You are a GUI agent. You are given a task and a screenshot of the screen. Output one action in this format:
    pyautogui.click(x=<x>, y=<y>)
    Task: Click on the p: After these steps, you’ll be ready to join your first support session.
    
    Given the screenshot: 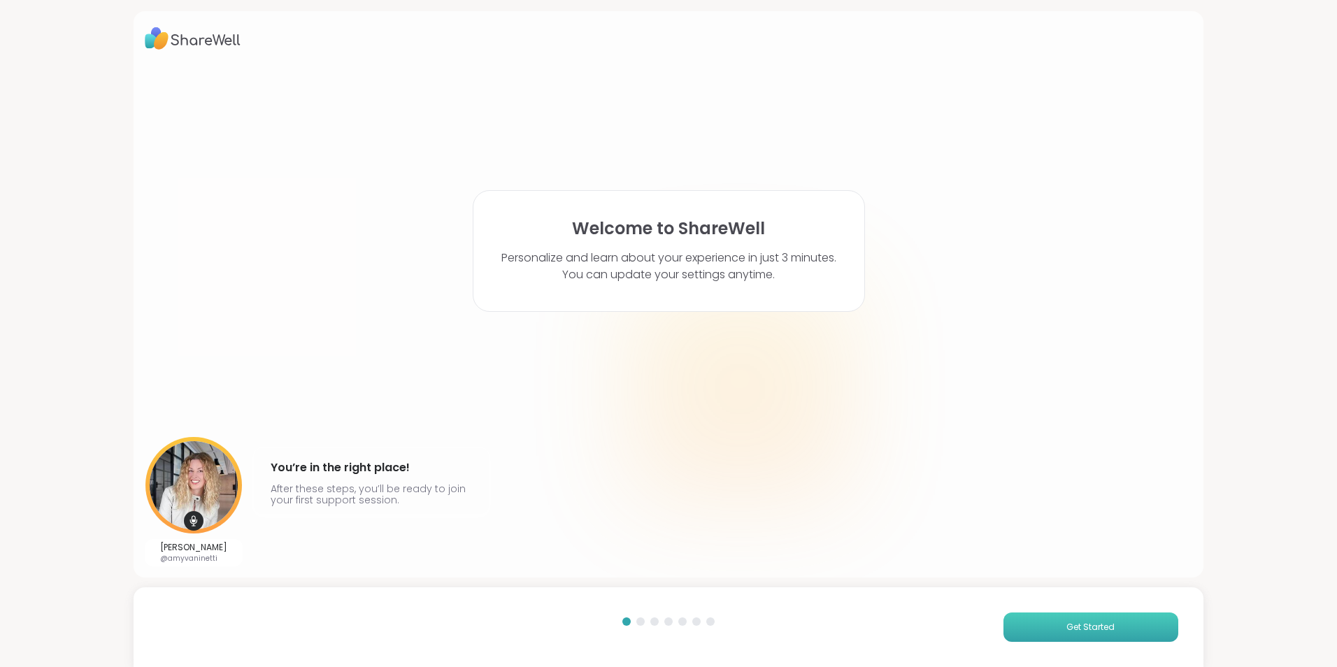 What is the action you would take?
    pyautogui.click(x=371, y=495)
    